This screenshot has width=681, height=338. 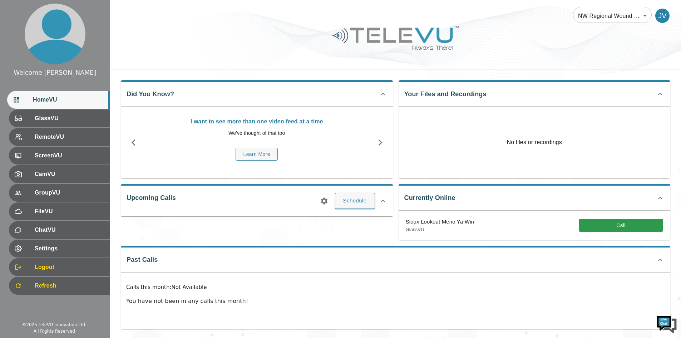 What do you see at coordinates (257, 122) in the screenshot?
I see `p: I want to see more than one video feed at a time` at bounding box center [257, 122].